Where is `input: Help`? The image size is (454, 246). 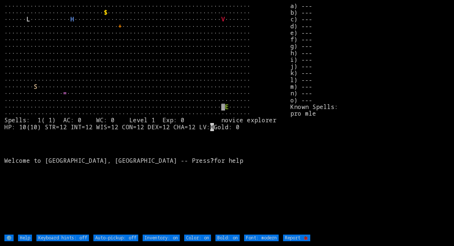 input: Help is located at coordinates (25, 238).